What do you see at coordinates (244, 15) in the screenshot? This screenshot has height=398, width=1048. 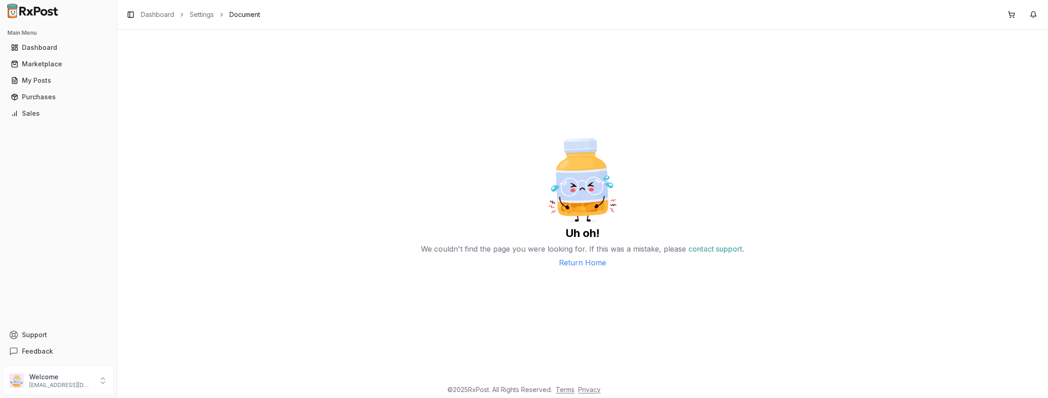 I see `span: Document` at bounding box center [244, 15].